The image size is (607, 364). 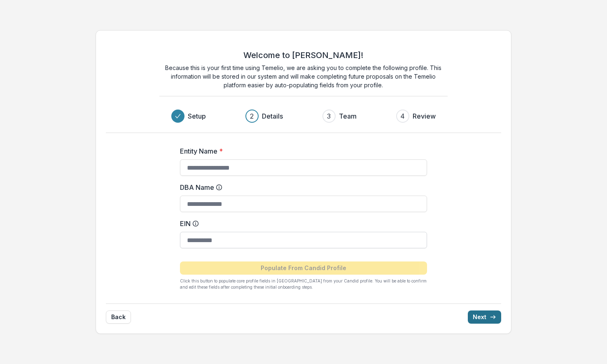 I want to click on div: 4, so click(x=402, y=116).